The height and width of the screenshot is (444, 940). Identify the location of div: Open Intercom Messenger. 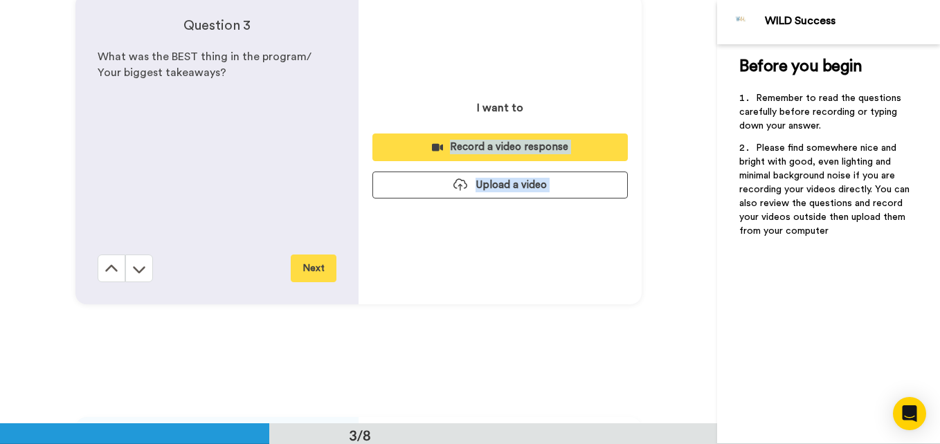
(910, 414).